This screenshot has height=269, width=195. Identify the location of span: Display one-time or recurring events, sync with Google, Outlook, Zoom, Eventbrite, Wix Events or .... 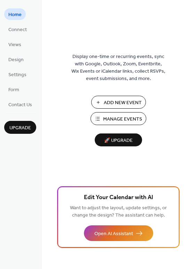
(119, 68).